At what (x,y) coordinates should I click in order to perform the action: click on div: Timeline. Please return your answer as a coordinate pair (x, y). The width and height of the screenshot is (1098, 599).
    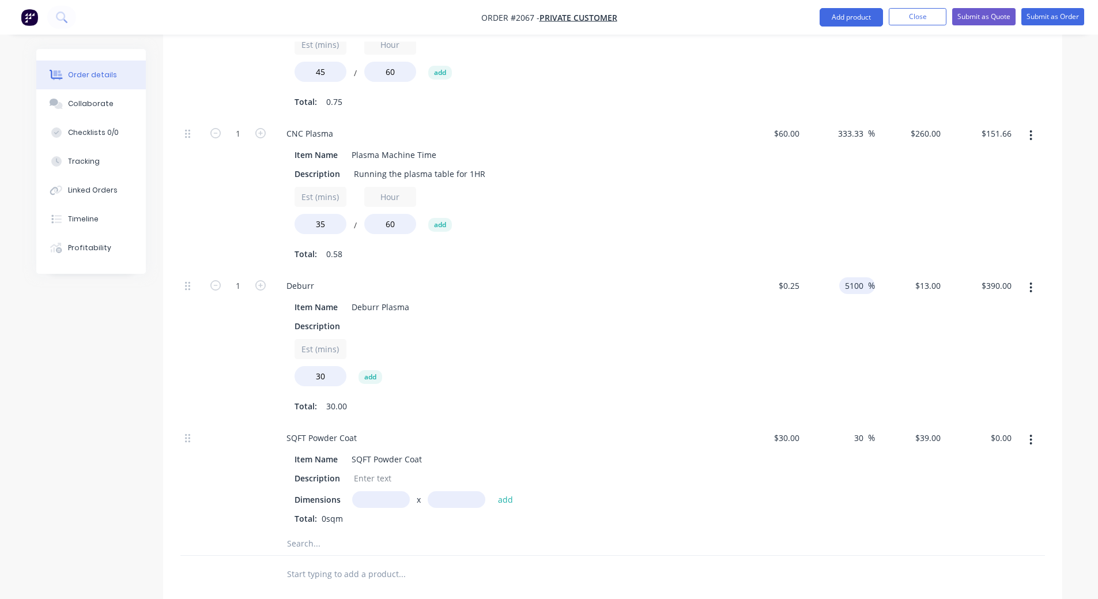
    Looking at the image, I should click on (83, 219).